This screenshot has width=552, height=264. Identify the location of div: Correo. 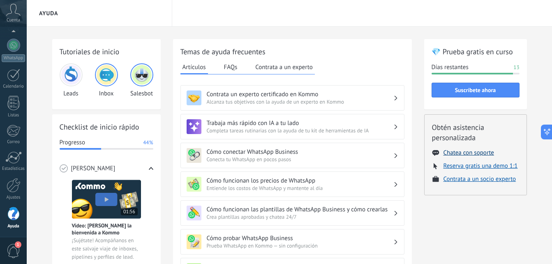
(14, 142).